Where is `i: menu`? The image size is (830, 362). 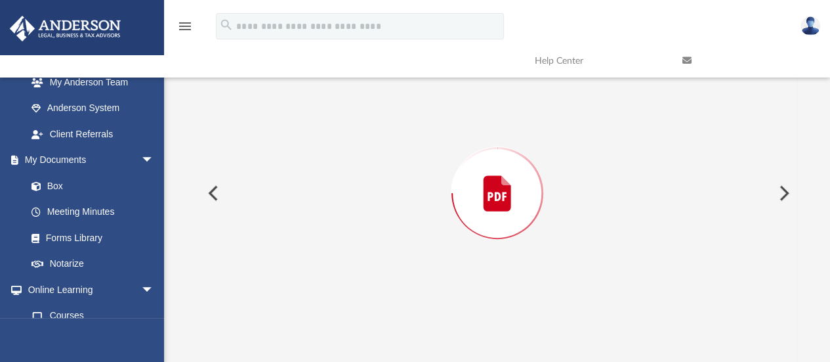 i: menu is located at coordinates (185, 26).